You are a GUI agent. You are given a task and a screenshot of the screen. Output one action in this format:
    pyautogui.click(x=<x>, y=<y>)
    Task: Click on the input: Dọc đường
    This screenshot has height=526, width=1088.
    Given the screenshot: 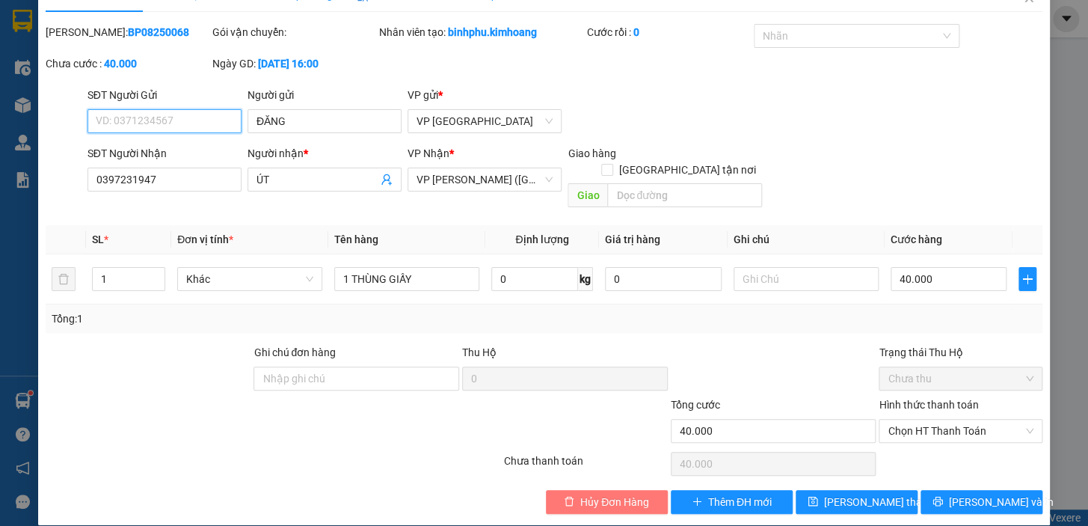 What is the action you would take?
    pyautogui.click(x=684, y=195)
    